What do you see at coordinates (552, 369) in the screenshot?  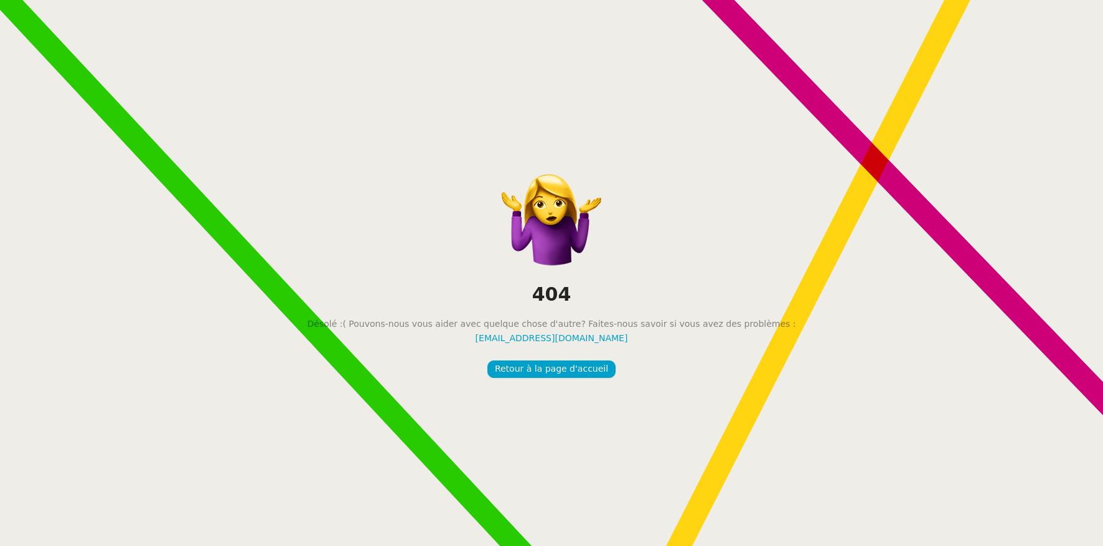 I see `span: Retour à la page d'accueil` at bounding box center [552, 369].